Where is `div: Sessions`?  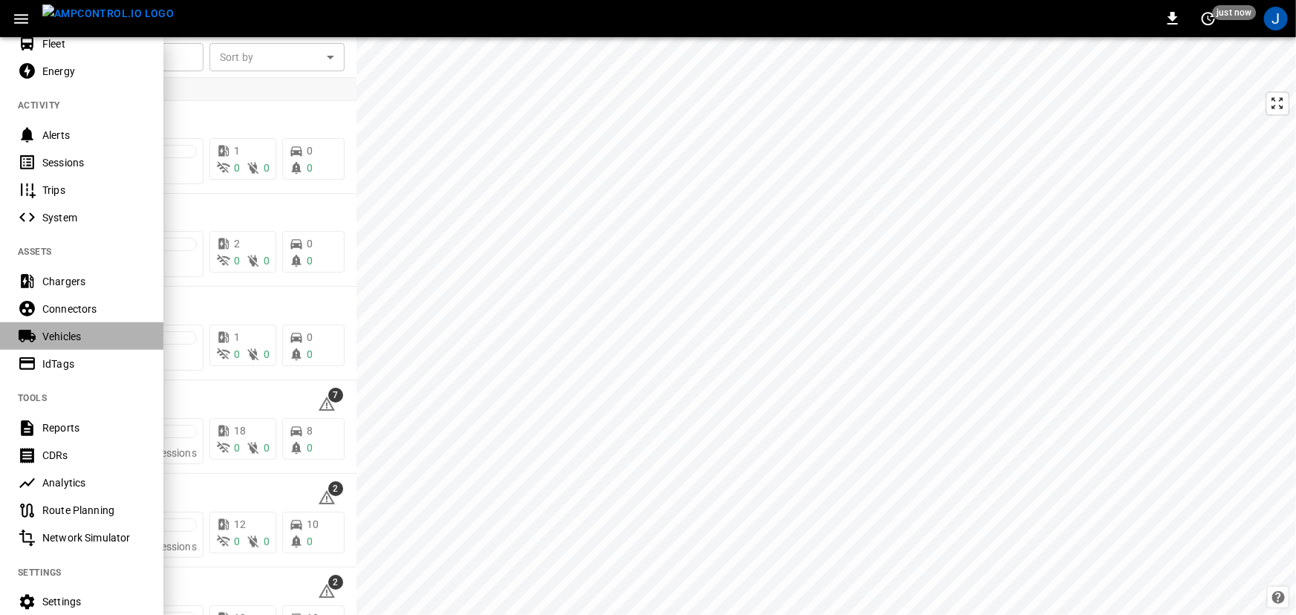
div: Sessions is located at coordinates (94, 163).